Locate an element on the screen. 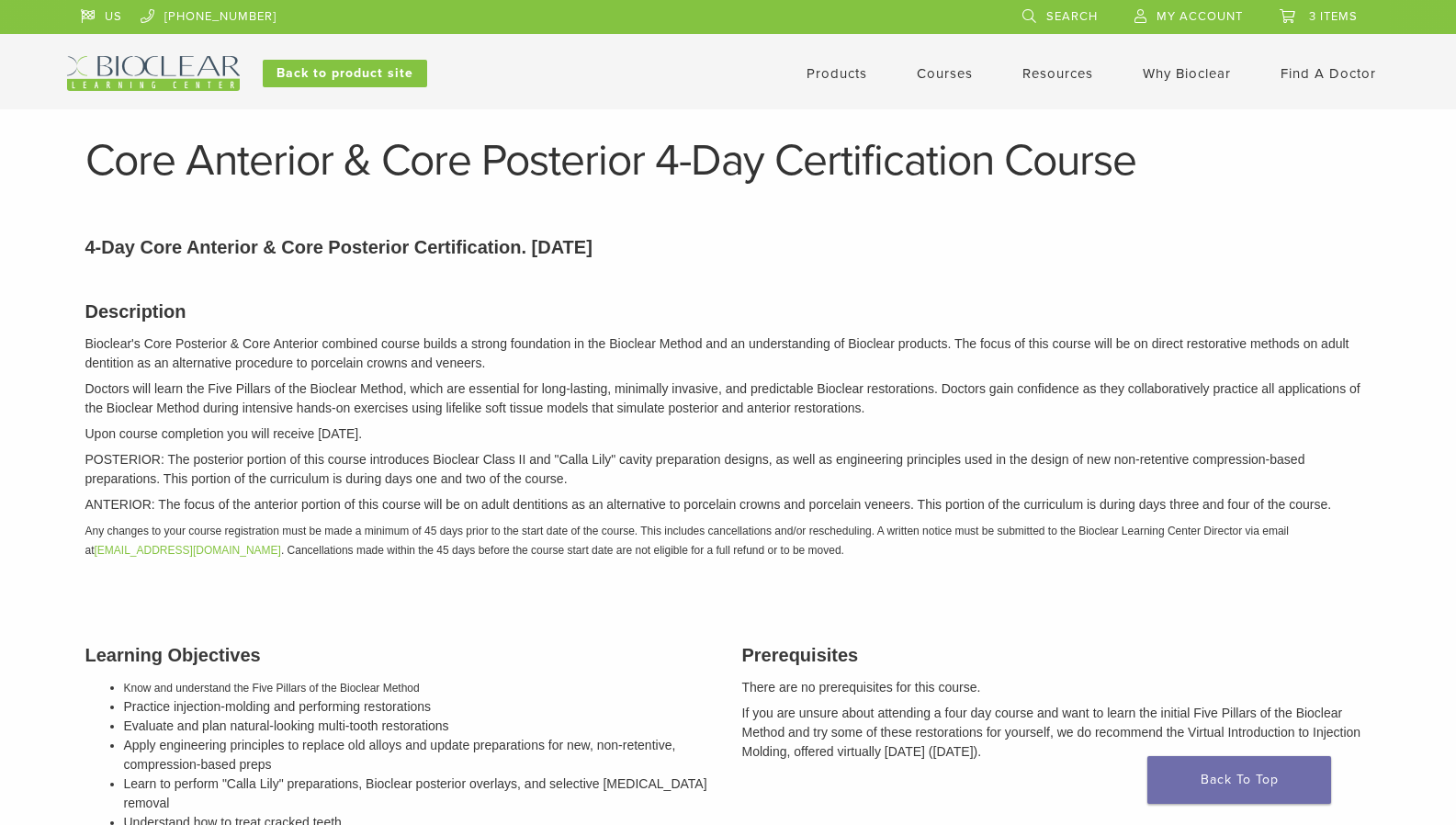 The image size is (1456, 825). p: If you are unsure about attending a four day course and want to learn the initial Five Pillars of... is located at coordinates (1056, 732).